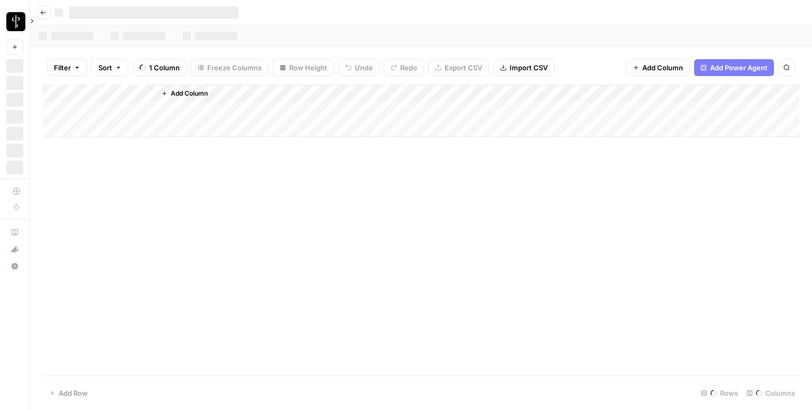 The image size is (812, 410). What do you see at coordinates (164, 68) in the screenshot?
I see `span: 1 Column` at bounding box center [164, 68].